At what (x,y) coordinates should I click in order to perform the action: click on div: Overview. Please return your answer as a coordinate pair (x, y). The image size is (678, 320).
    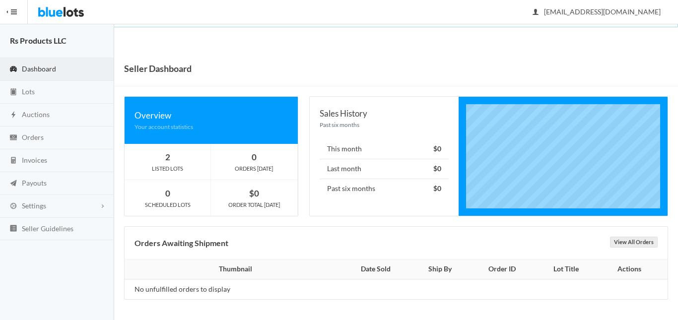
    Looking at the image, I should click on (211, 115).